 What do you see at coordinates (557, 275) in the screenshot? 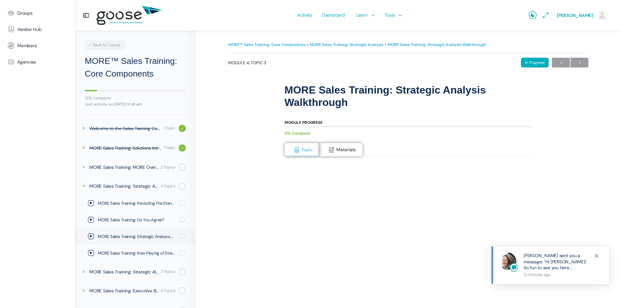
I see `span: 12 minutes ago` at bounding box center [557, 275].